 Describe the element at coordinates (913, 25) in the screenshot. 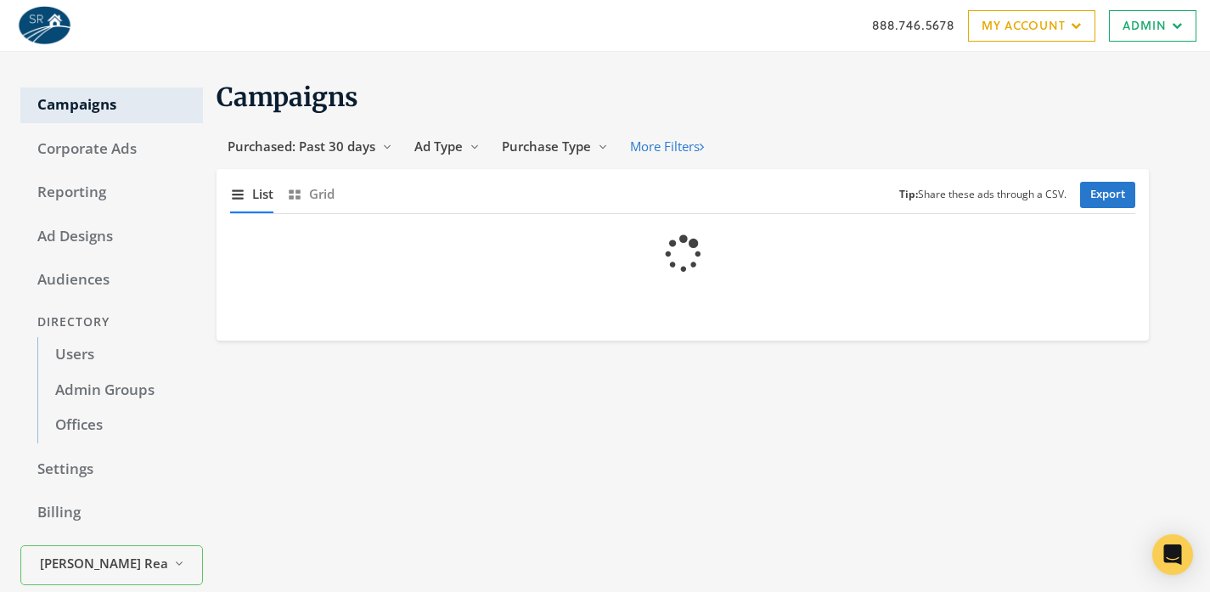

I see `span: 888.746.5678` at that location.